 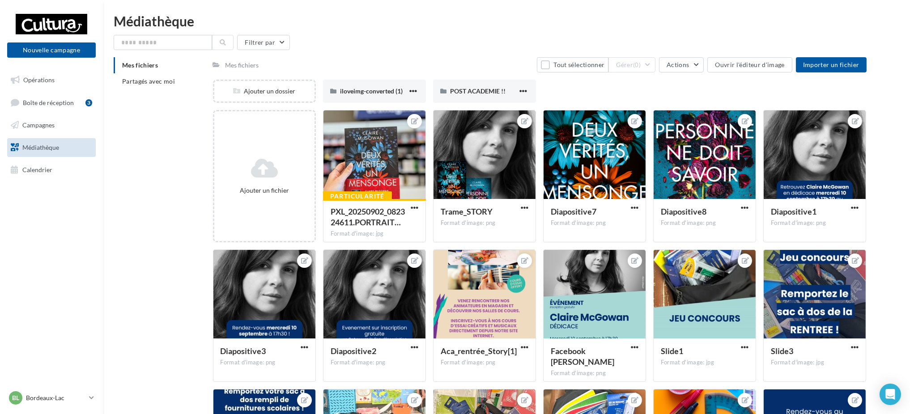 I want to click on span: Slide1, so click(x=672, y=351).